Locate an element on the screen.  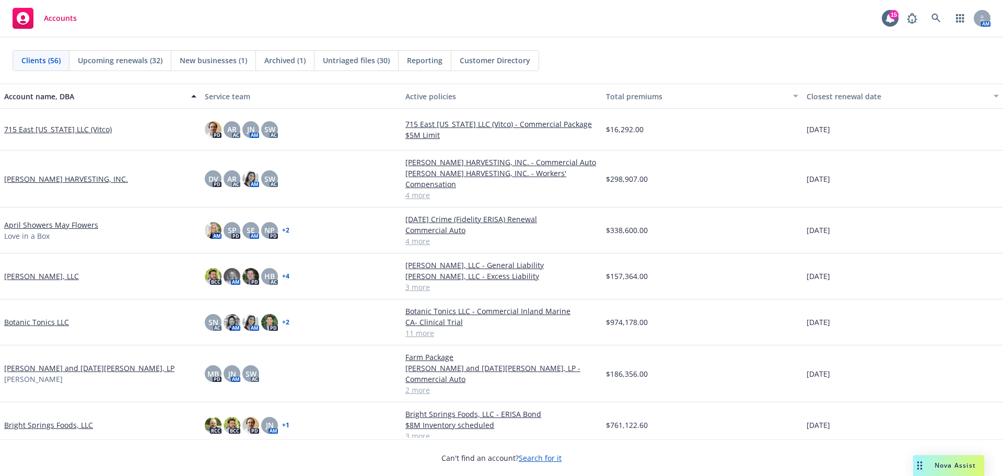
a: Accounts is located at coordinates (44, 18).